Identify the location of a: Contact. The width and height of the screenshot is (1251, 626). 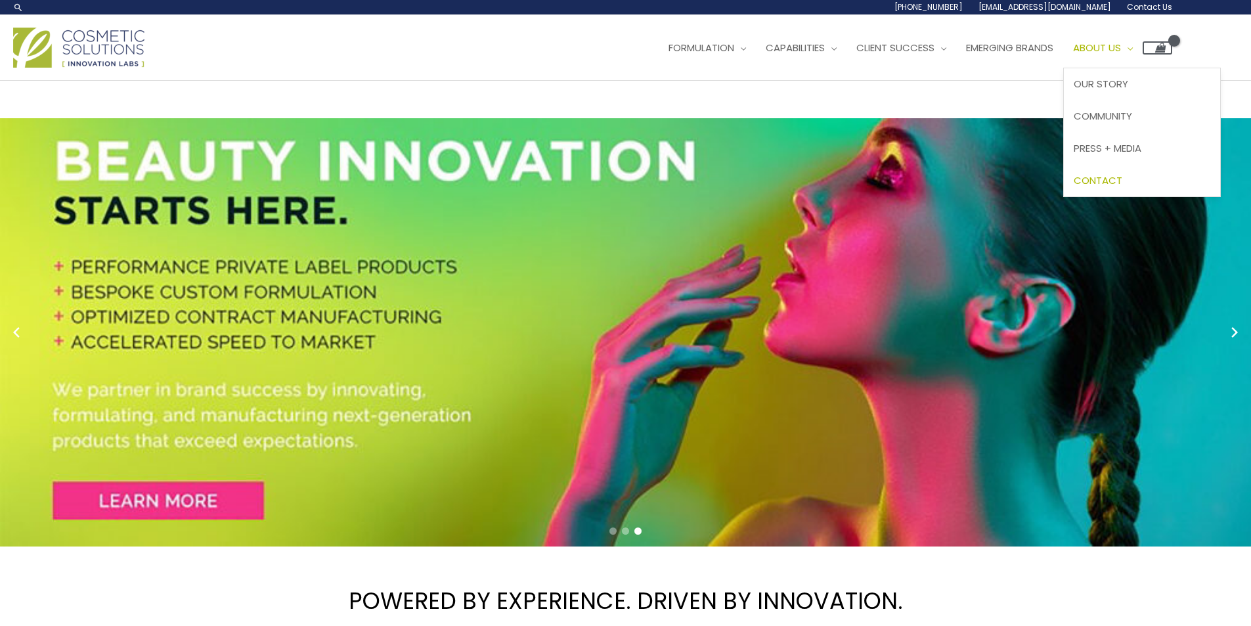
(1142, 180).